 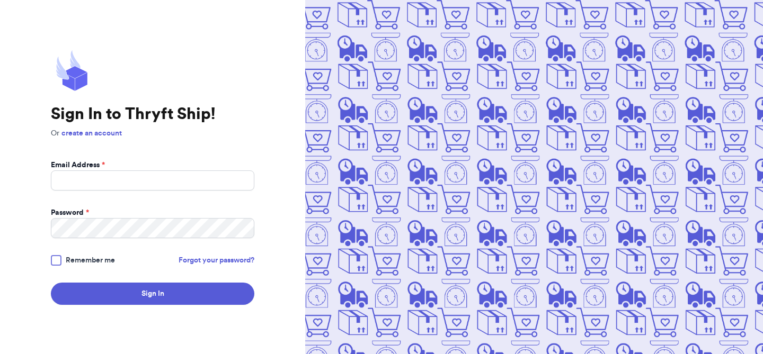 I want to click on button: Sign In, so click(x=153, y=294).